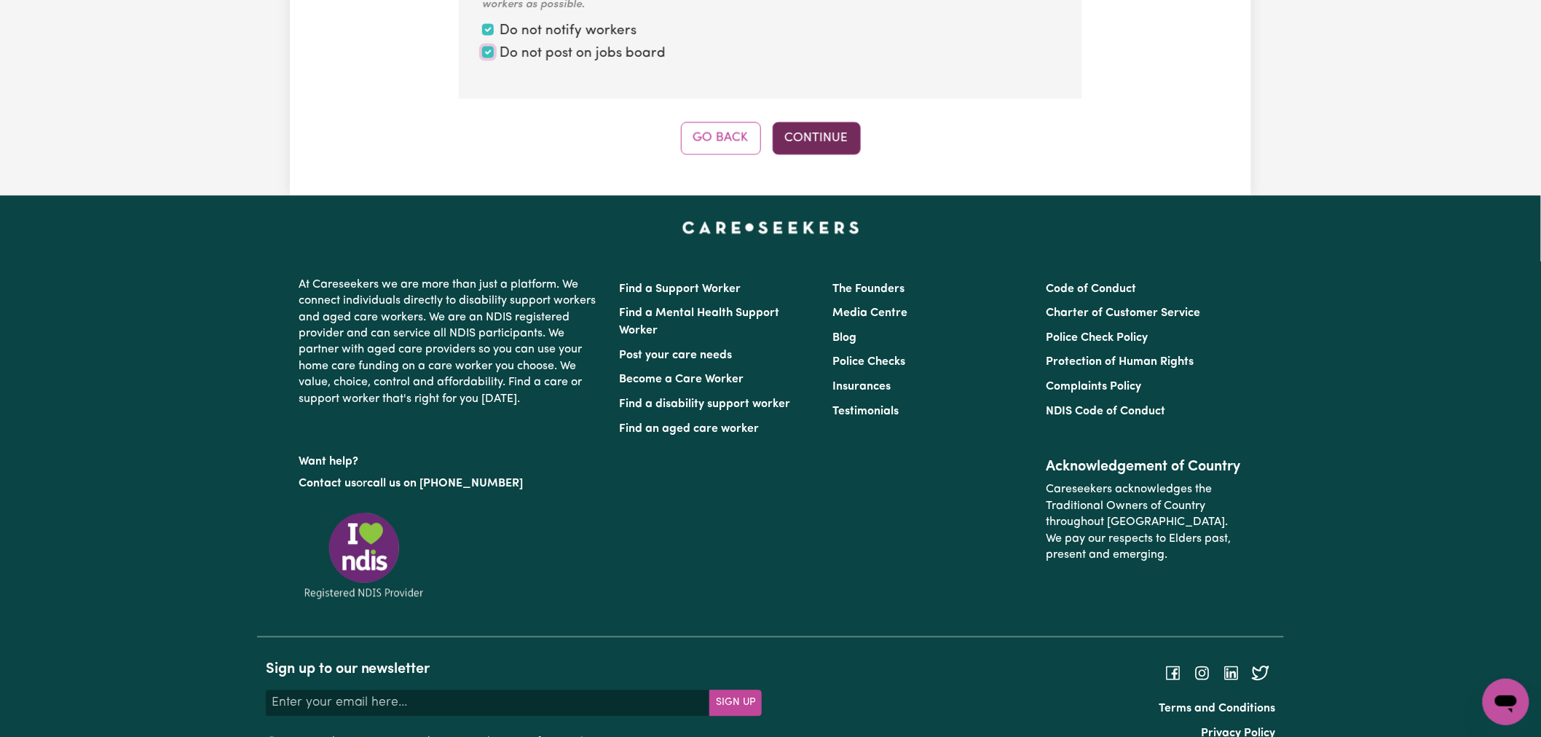  I want to click on a: Code of Conduct, so click(1092, 289).